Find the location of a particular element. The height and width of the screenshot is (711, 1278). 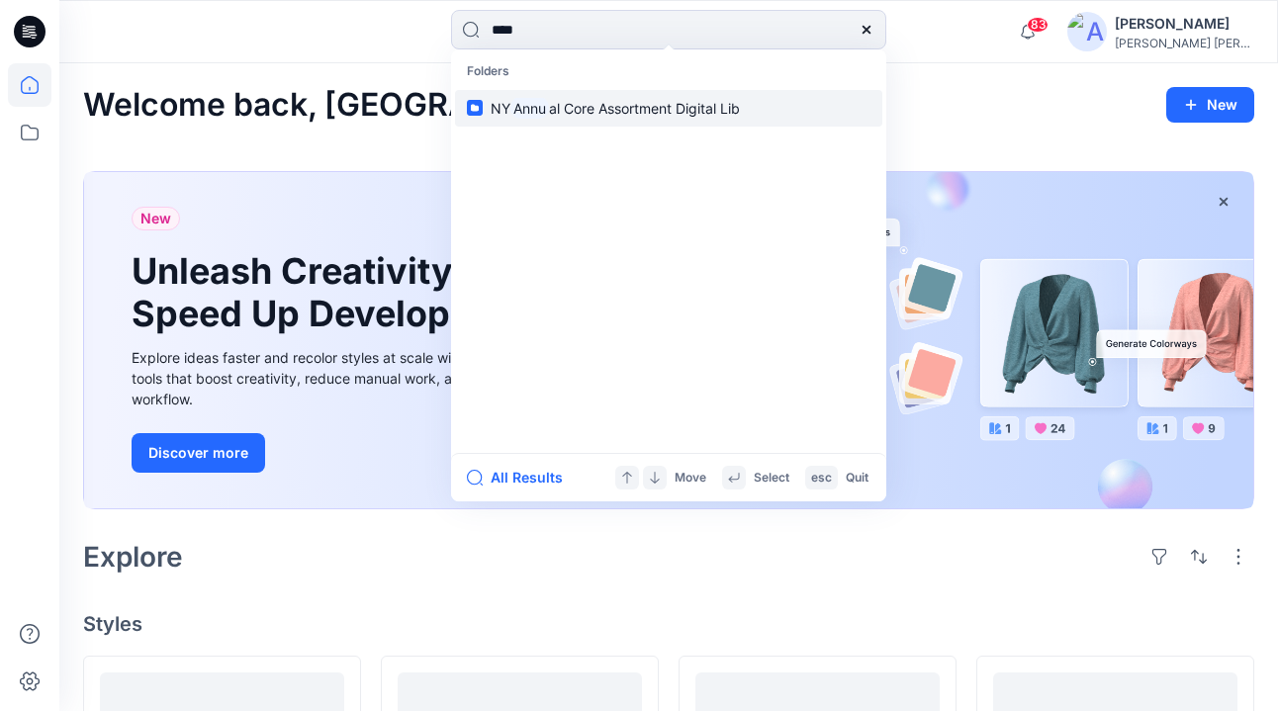

span: New is located at coordinates (155, 219).